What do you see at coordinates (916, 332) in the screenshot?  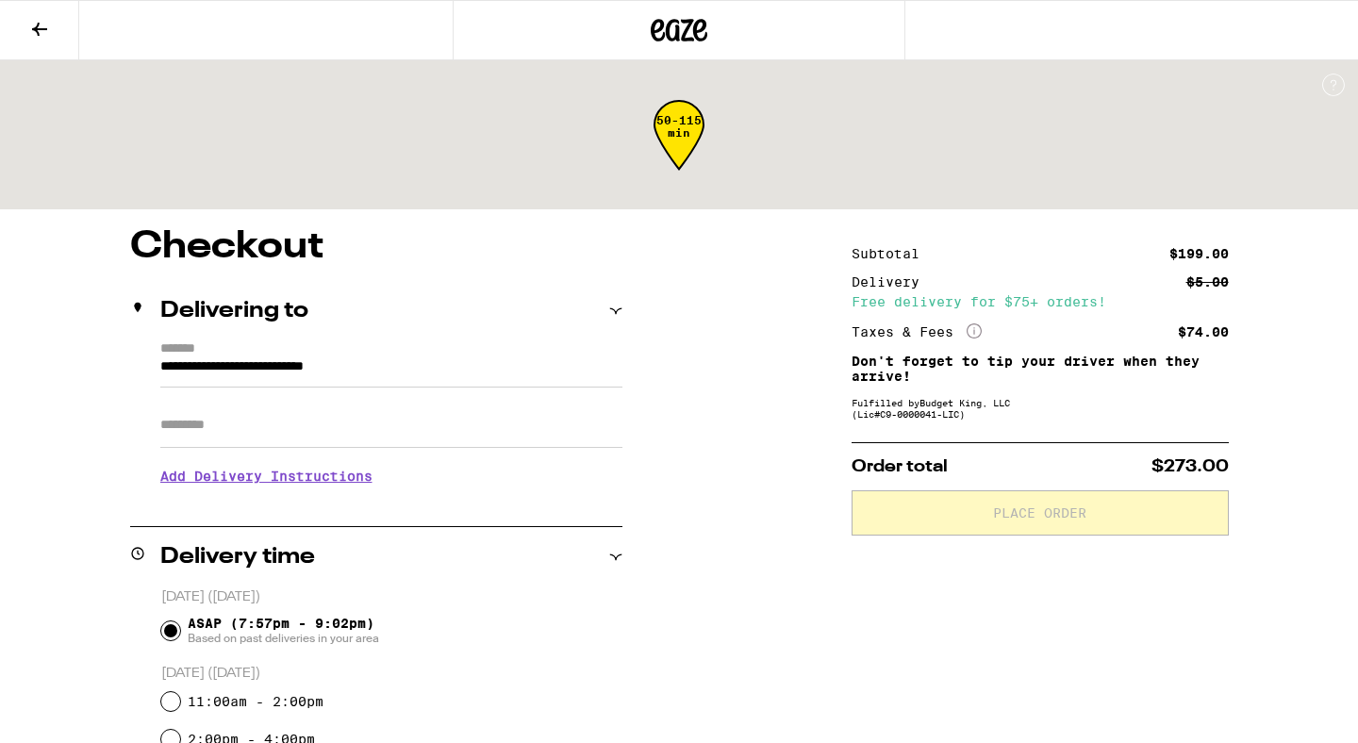 I see `div: Taxes & Fees` at bounding box center [916, 332].